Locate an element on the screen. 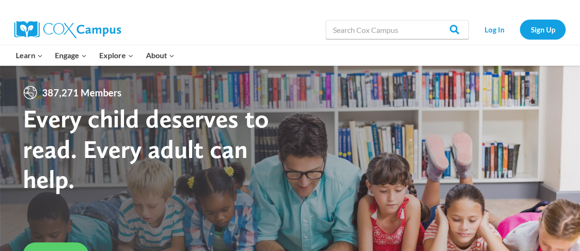 Image resolution: width=580 pixels, height=251 pixels. img: Cox Campus is located at coordinates (68, 30).